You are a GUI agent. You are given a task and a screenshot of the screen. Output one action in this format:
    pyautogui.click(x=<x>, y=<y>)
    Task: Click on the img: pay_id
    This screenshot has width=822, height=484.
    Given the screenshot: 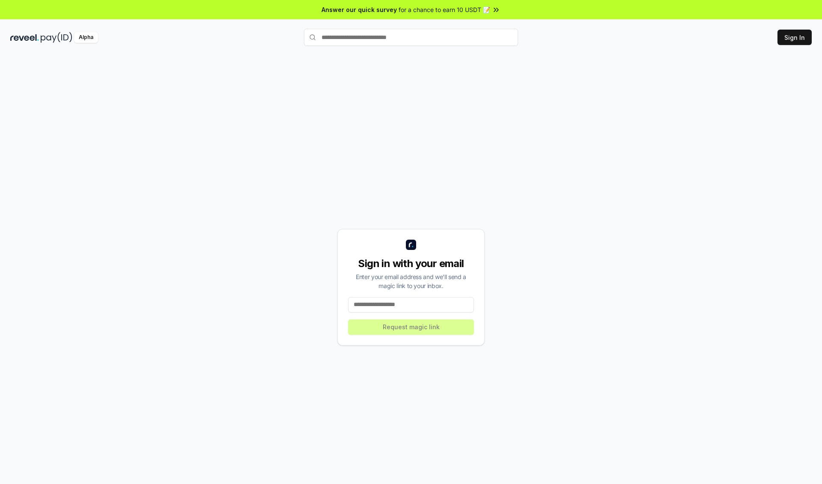 What is the action you would take?
    pyautogui.click(x=57, y=37)
    